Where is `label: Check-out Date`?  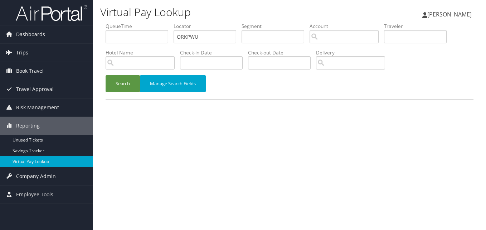 label: Check-out Date is located at coordinates (282, 53).